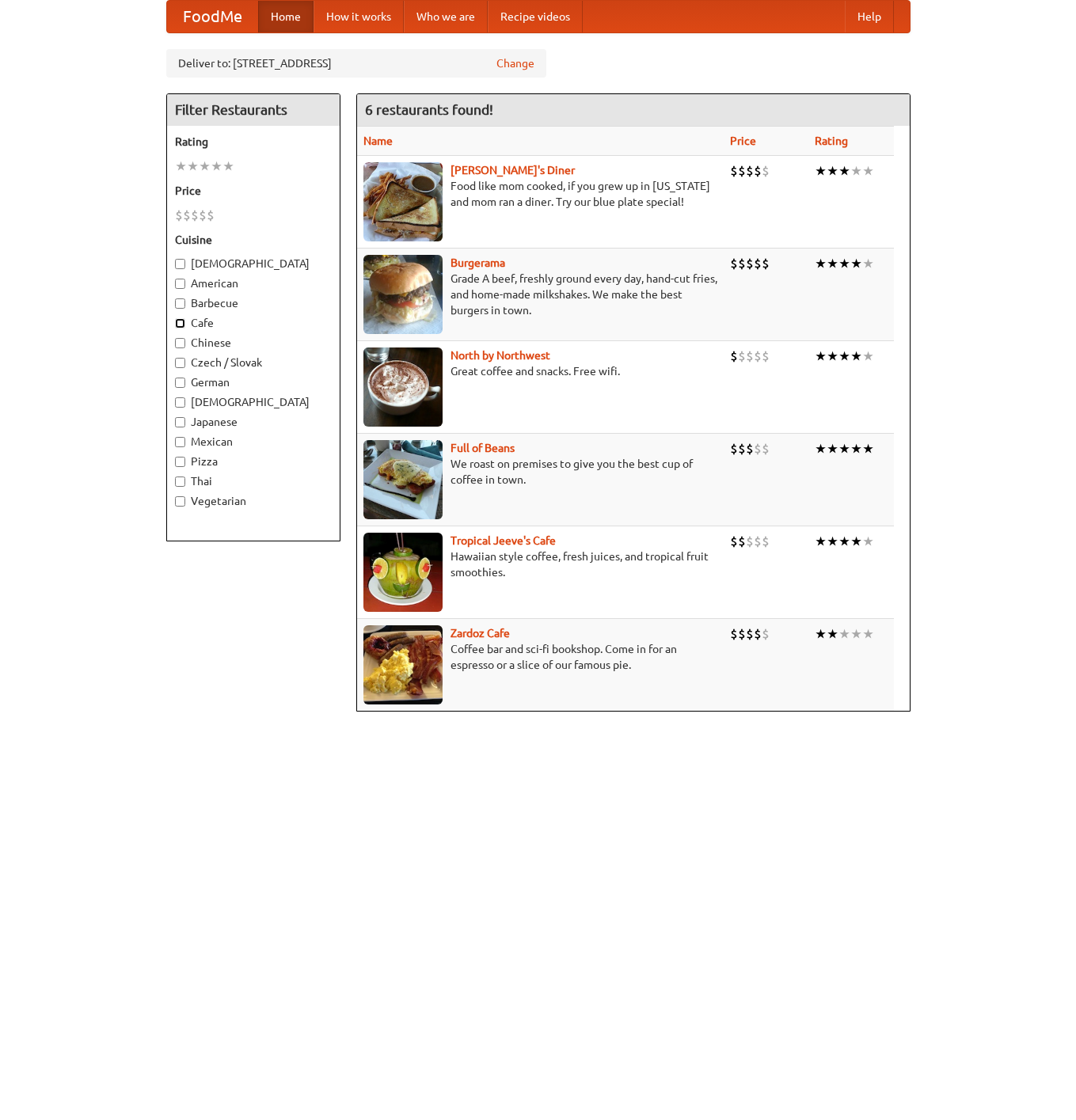 The image size is (1076, 1120). What do you see at coordinates (253, 141) in the screenshot?
I see `h5: Rating` at bounding box center [253, 141].